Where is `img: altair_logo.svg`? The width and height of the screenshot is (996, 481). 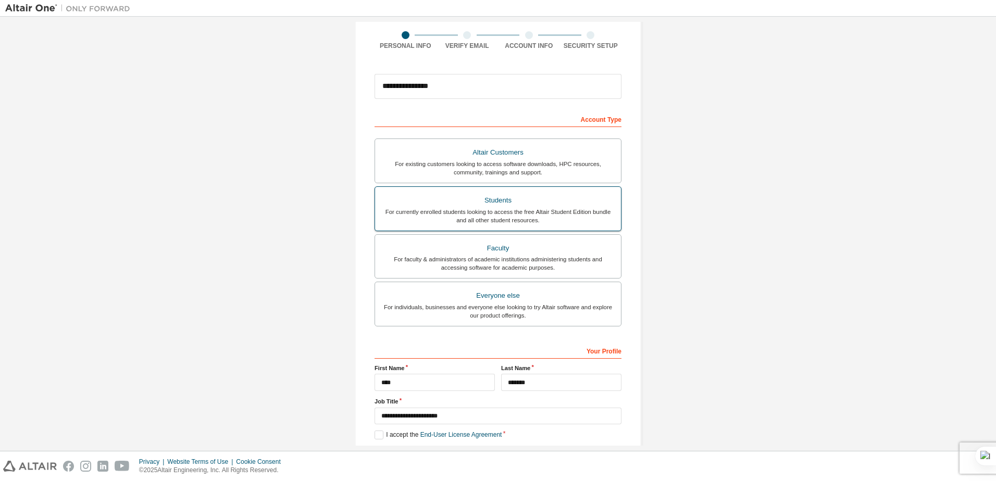 img: altair_logo.svg is located at coordinates (30, 466).